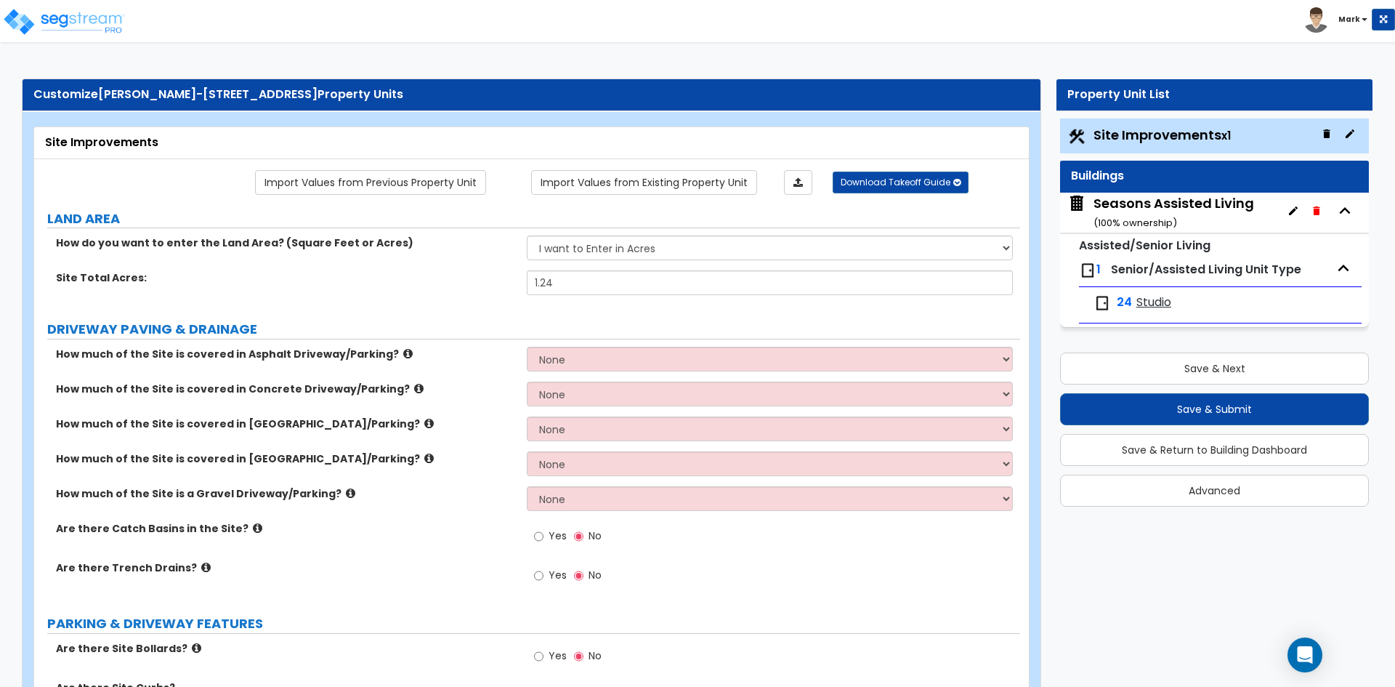 This screenshot has height=687, width=1395. Describe the element at coordinates (1099, 269) in the screenshot. I see `span: 1` at that location.